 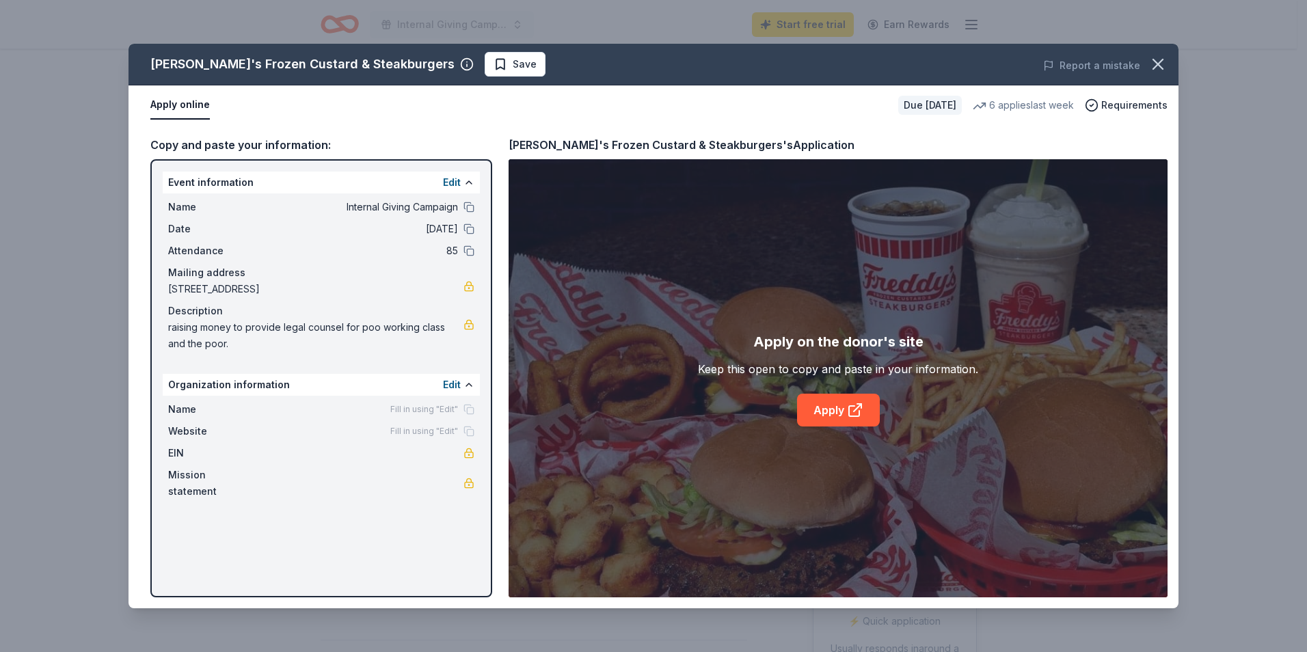 What do you see at coordinates (321, 273) in the screenshot?
I see `div: Mailing address` at bounding box center [321, 273].